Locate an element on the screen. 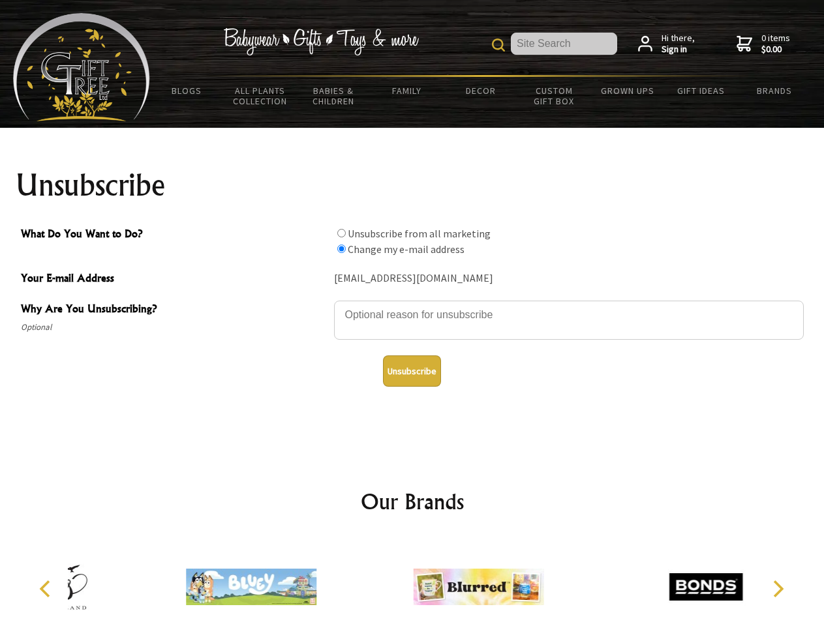  span: Hi there, is located at coordinates (678, 44).